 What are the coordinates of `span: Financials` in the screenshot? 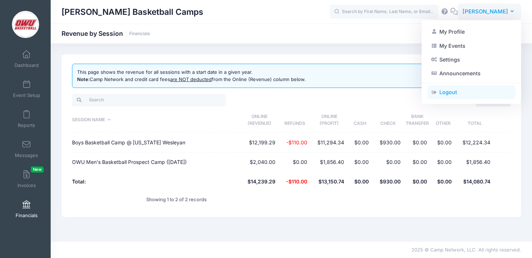 It's located at (26, 215).